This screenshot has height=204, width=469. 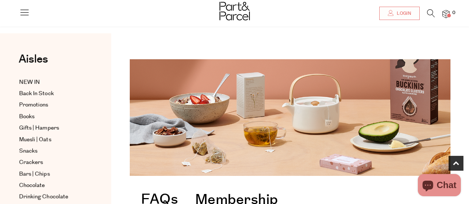 I want to click on inbox-online-store-chat: Shopify online store chat, so click(x=440, y=186).